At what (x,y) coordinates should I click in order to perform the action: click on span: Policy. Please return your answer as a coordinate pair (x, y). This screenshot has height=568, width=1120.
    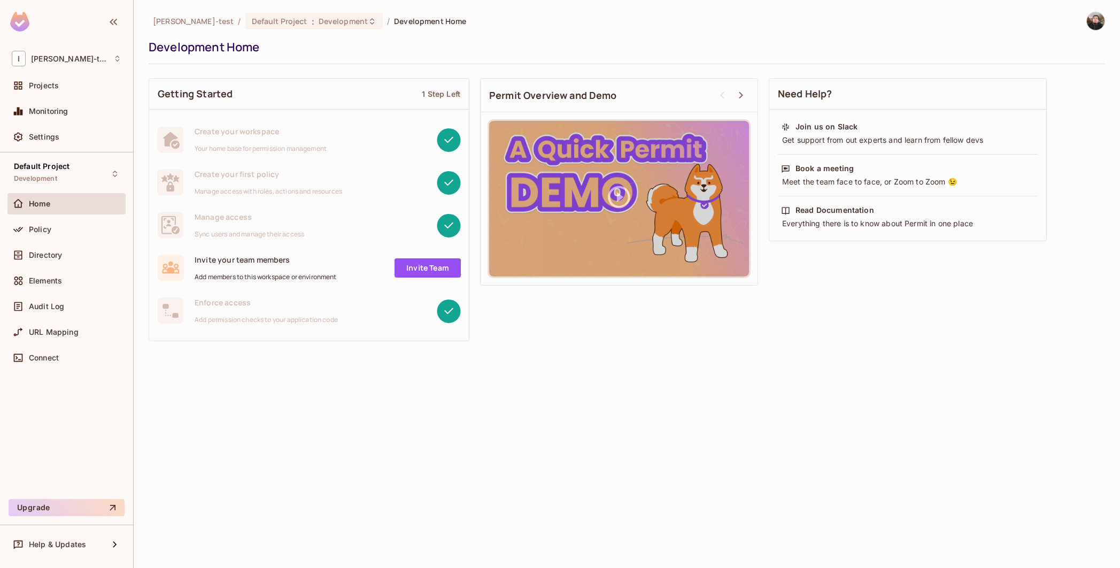
    Looking at the image, I should click on (40, 229).